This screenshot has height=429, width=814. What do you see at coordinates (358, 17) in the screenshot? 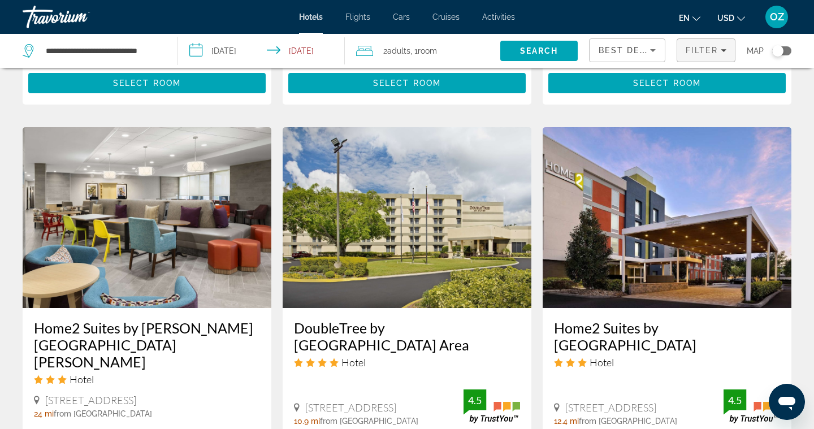
I see `a: Flights` at bounding box center [358, 17].